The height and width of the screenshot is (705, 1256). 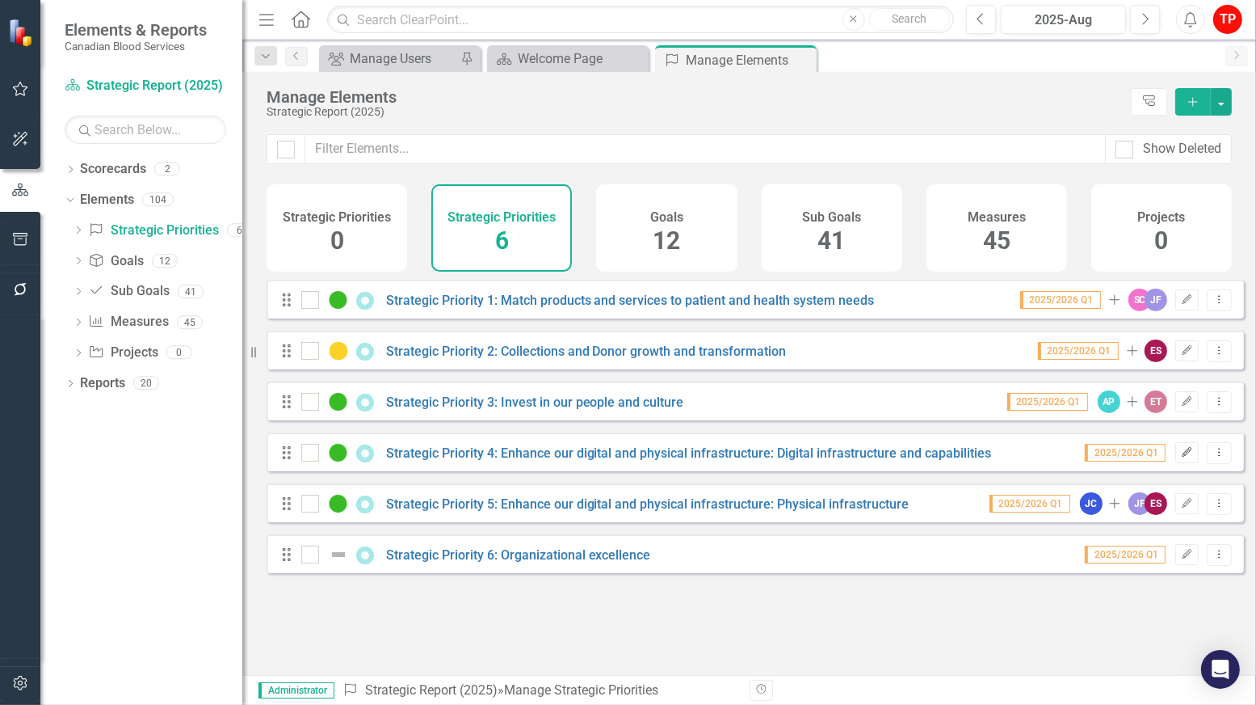 I want to click on div: 20, so click(x=146, y=383).